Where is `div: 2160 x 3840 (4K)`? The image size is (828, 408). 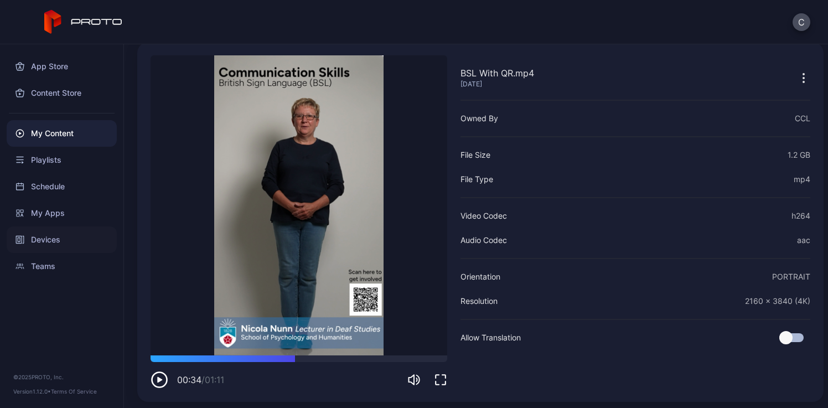
div: 2160 x 3840 (4K) is located at coordinates (777, 301).